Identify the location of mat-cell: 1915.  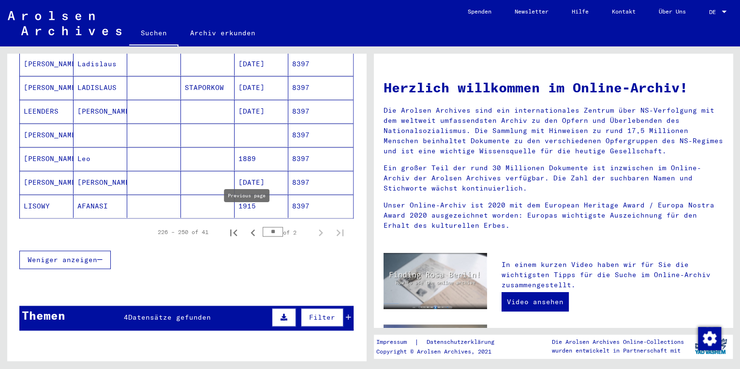
(261, 206).